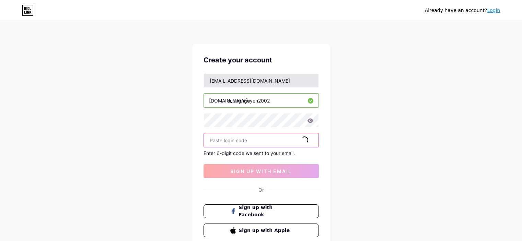 This screenshot has height=241, width=522. What do you see at coordinates (261, 171) in the screenshot?
I see `span: sign up with email` at bounding box center [261, 171].